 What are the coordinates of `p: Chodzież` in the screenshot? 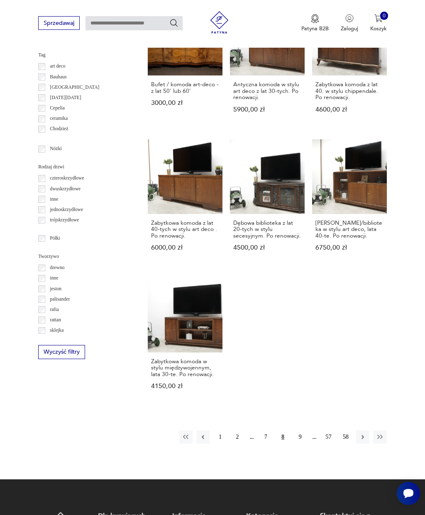 It's located at (59, 129).